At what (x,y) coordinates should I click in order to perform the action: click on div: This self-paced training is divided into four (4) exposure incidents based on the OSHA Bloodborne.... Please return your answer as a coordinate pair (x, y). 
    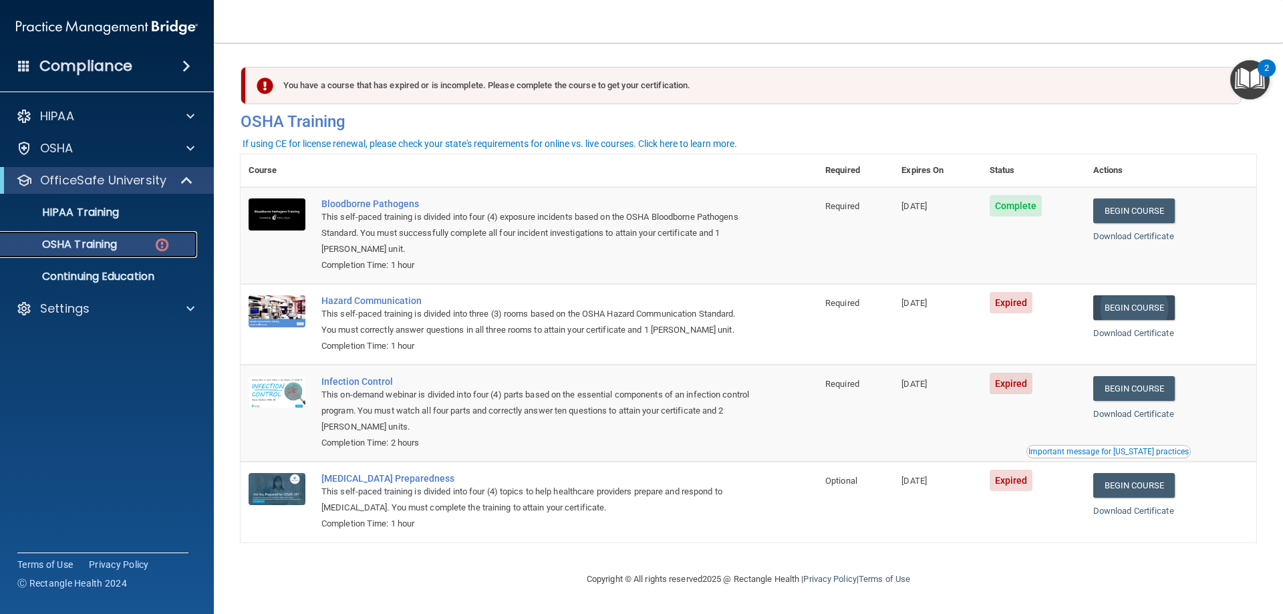
    Looking at the image, I should click on (536, 233).